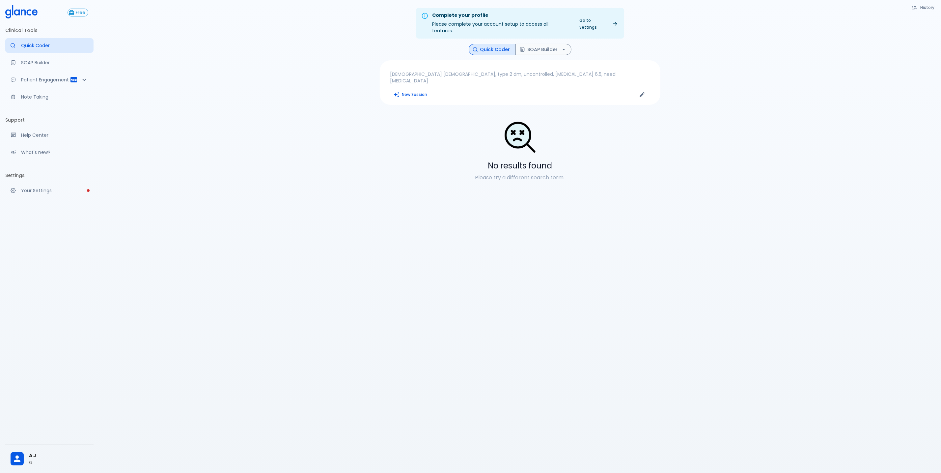  What do you see at coordinates (55, 97) in the screenshot?
I see `p: Note Taking` at bounding box center [55, 97].